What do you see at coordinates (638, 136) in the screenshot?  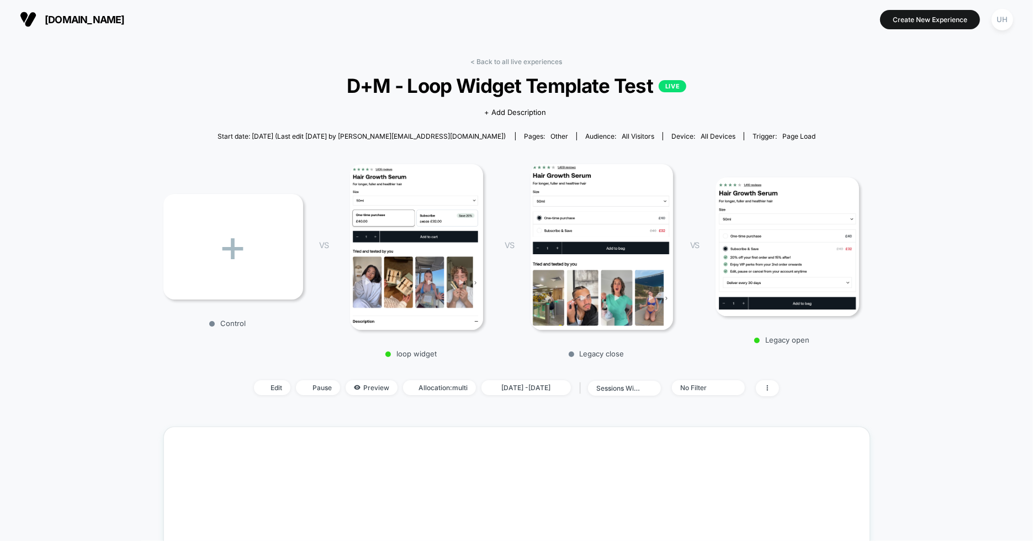 I see `span: All Visitors` at bounding box center [638, 136].